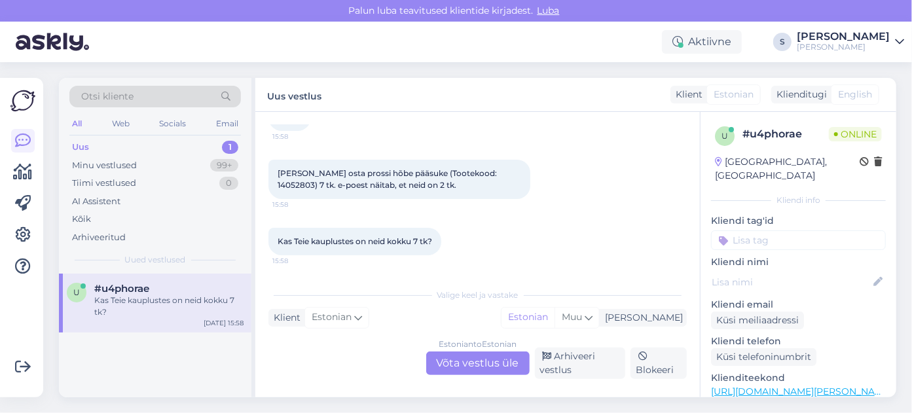  Describe the element at coordinates (155, 260) in the screenshot. I see `span: Uued vestlused` at that location.